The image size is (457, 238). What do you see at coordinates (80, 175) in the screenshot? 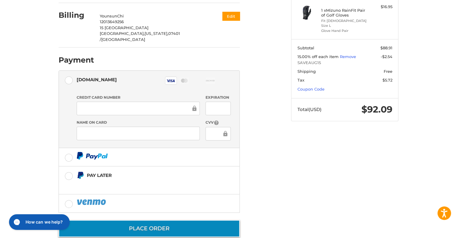
I see `img: Pay Later icon` at bounding box center [80, 175].